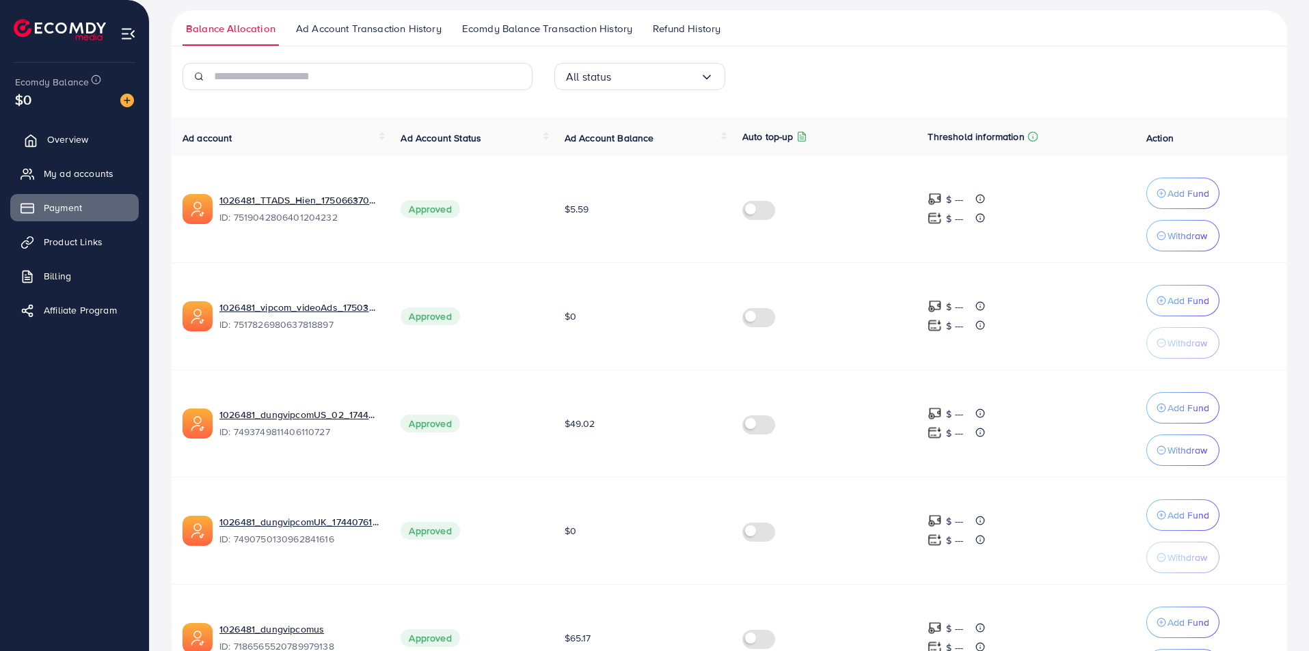 Image resolution: width=1309 pixels, height=651 pixels. What do you see at coordinates (299, 308) in the screenshot?
I see `a: 1026481_vipcom_videoAds_1750380509111` at bounding box center [299, 308].